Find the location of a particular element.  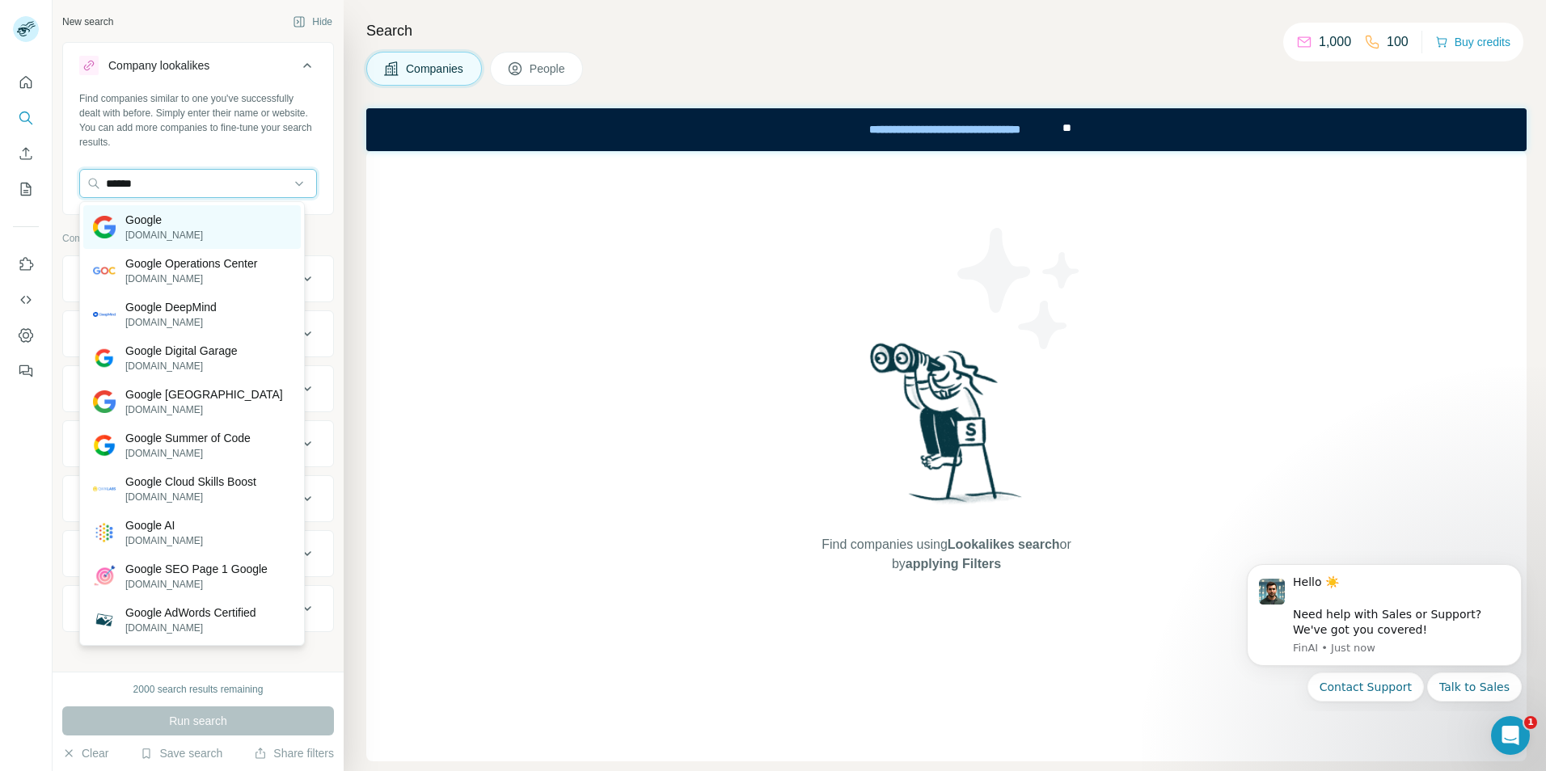

button: Use Surfe on LinkedIn is located at coordinates (26, 264).